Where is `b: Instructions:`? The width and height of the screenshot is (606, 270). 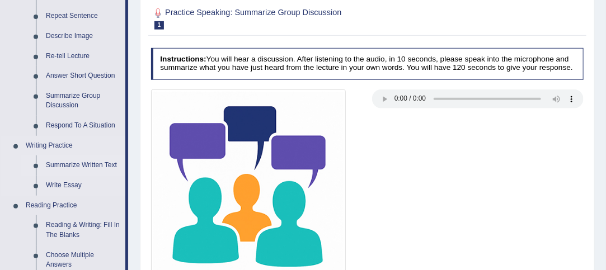
b: Instructions: is located at coordinates (183, 59).